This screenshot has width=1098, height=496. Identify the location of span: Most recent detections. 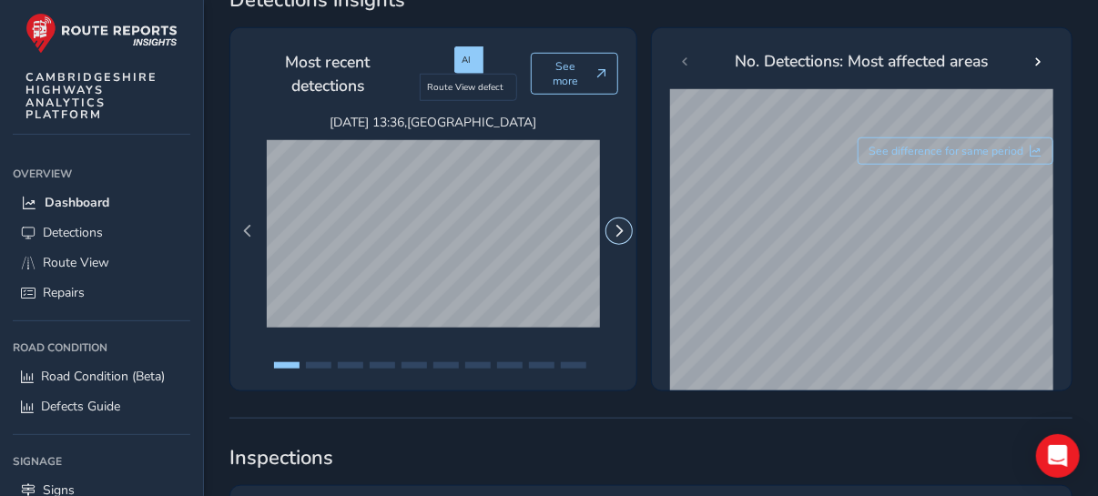
(328, 74).